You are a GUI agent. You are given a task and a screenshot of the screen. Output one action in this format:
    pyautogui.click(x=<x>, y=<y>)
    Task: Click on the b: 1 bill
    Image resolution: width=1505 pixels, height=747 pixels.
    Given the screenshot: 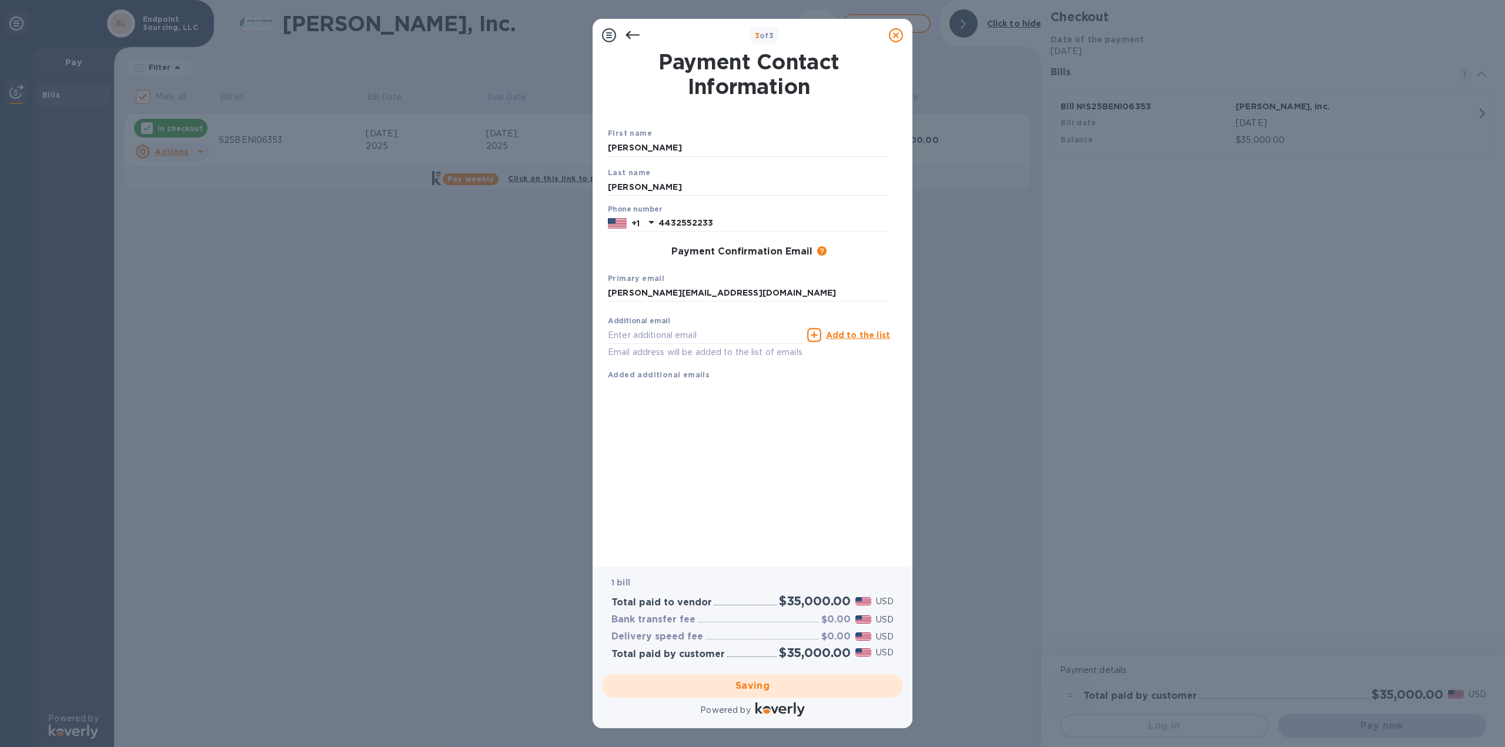 What is the action you would take?
    pyautogui.click(x=621, y=582)
    